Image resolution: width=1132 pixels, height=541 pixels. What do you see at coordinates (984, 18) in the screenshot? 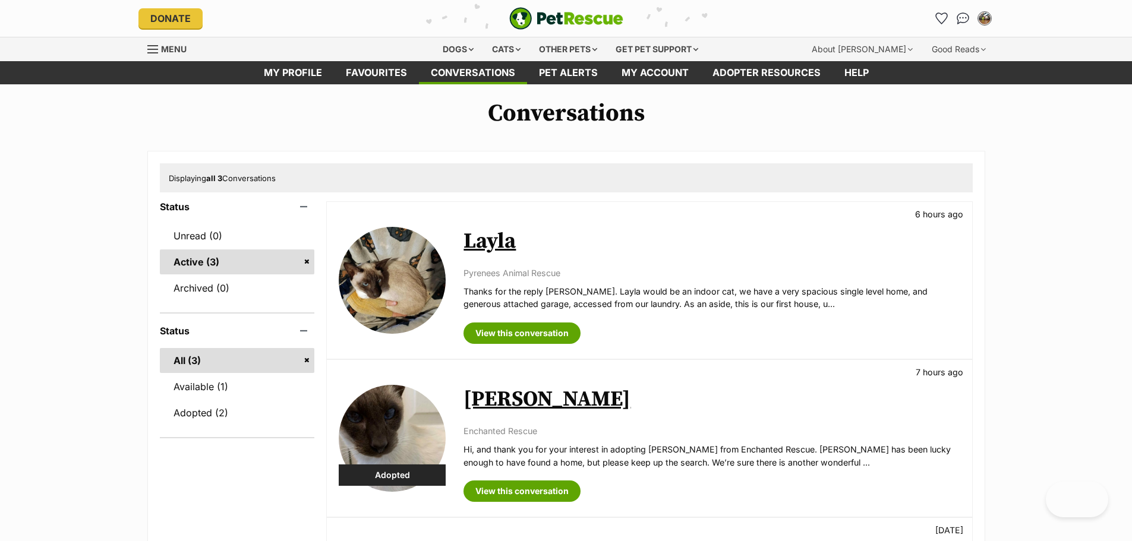
I see `img: Ian Sprawson profile pic` at bounding box center [984, 18].